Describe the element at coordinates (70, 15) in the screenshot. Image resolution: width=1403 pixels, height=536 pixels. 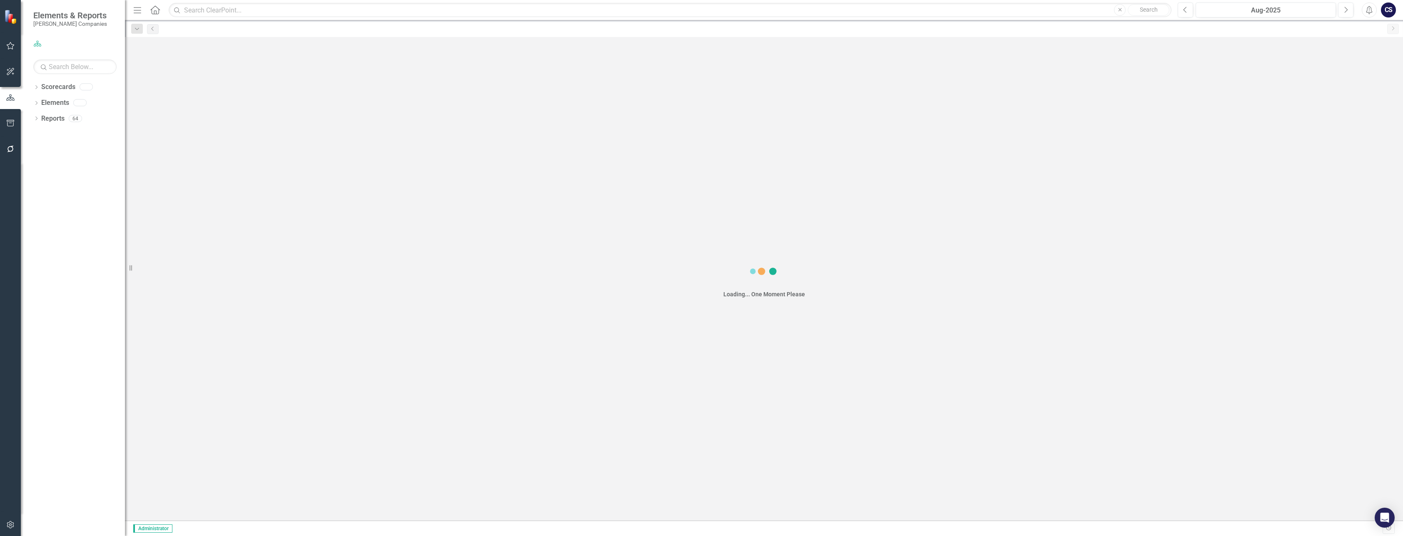
I see `span: Elements & Reports` at that location.